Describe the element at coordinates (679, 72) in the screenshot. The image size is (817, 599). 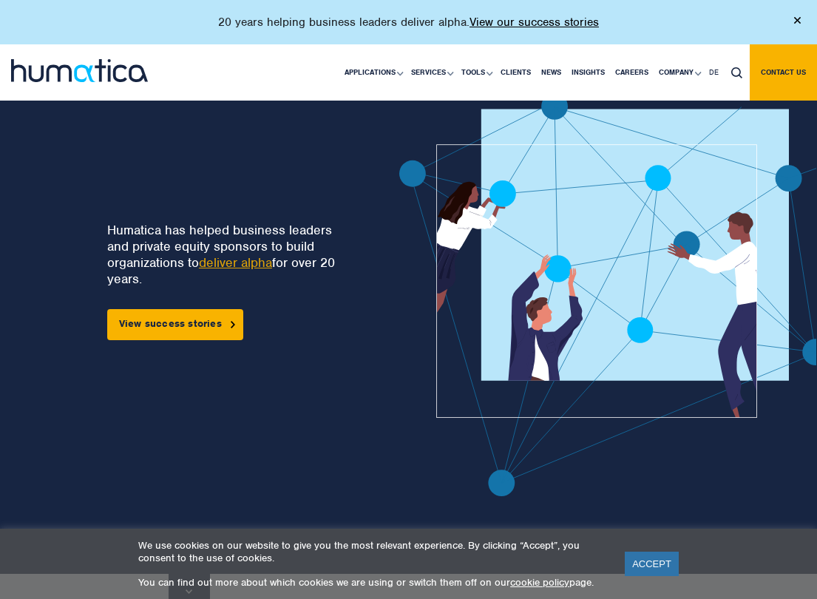
I see `a: Company` at that location.